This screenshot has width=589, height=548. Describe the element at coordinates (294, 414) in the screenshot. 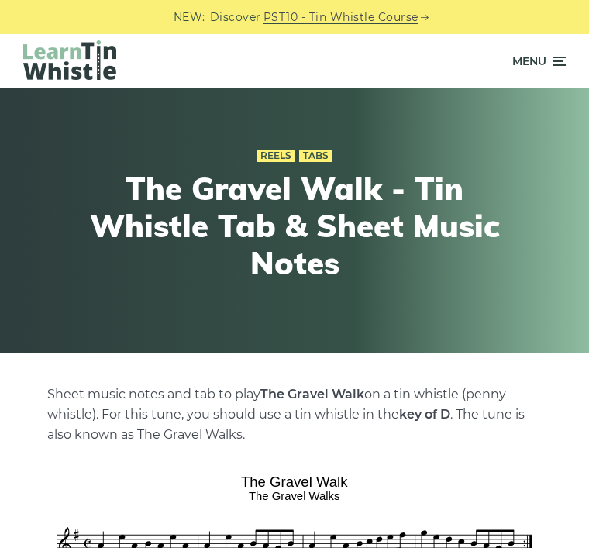

I see `p: Sheet music notes and tab to play on a tin whistle (penny whistle). For this tune, you should use...` at that location.